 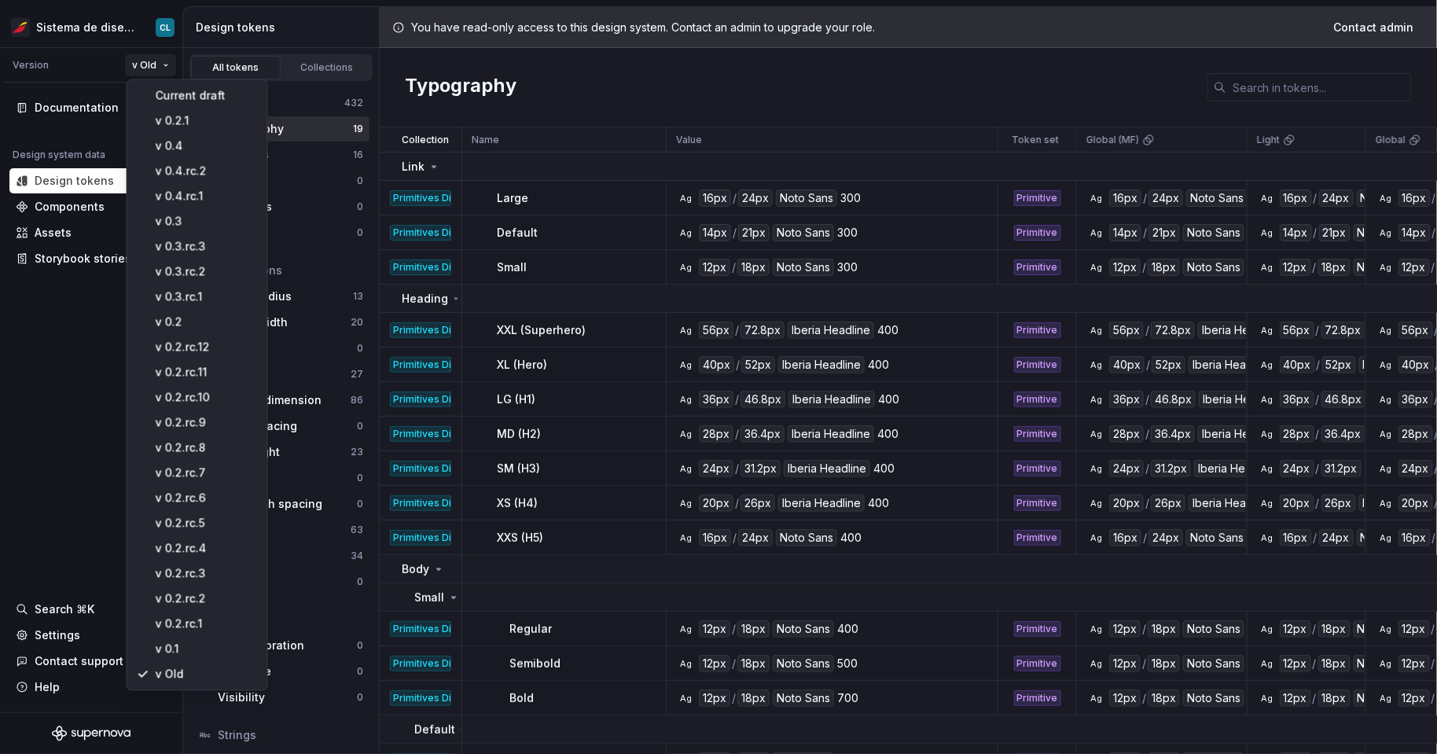 What do you see at coordinates (207, 348) in the screenshot?
I see `div: v 0.2.rc.12` at bounding box center [207, 348].